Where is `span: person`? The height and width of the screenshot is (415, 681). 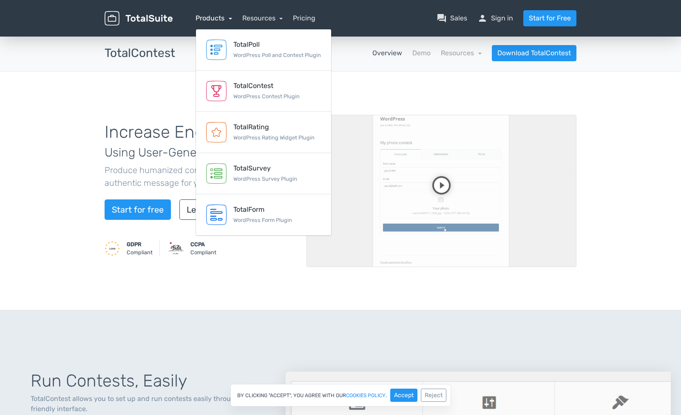 span: person is located at coordinates (483, 18).